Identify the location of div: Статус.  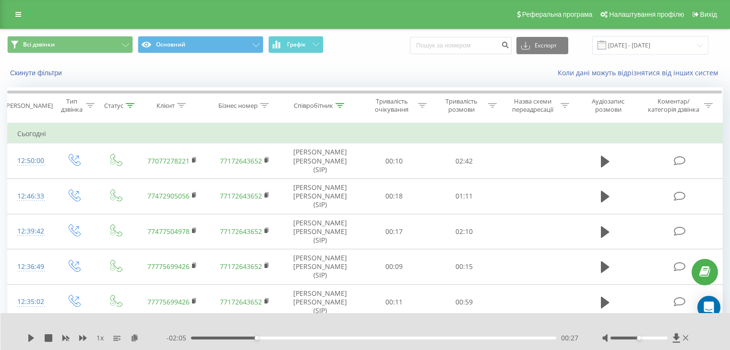
(114, 106).